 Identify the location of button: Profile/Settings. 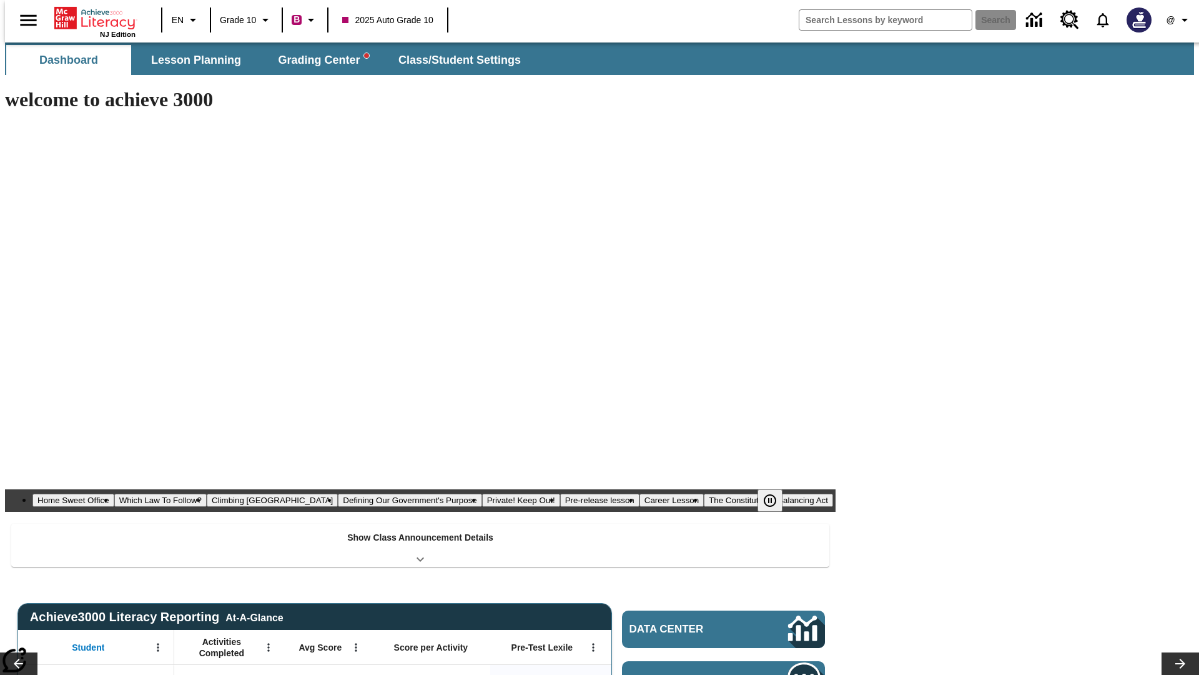
(1179, 20).